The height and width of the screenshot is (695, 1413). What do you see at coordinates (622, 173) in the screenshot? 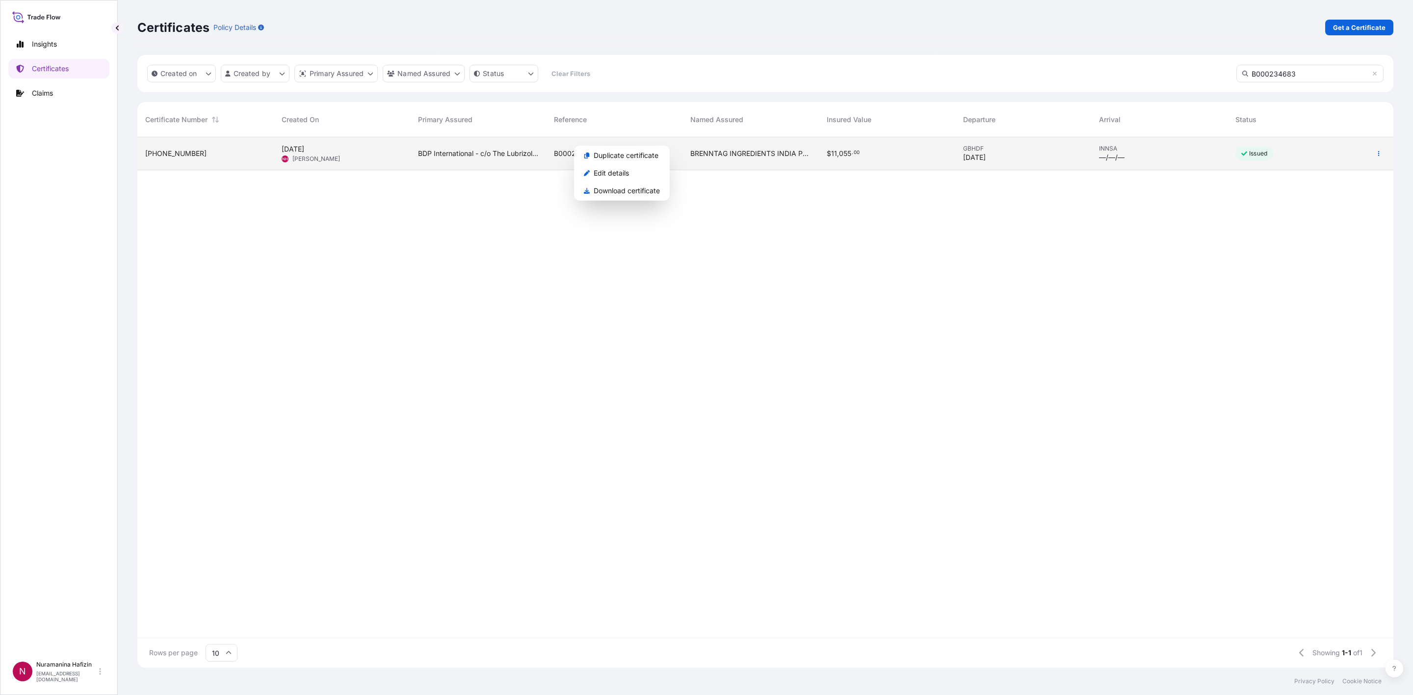
I see `div: Actions` at bounding box center [622, 173].